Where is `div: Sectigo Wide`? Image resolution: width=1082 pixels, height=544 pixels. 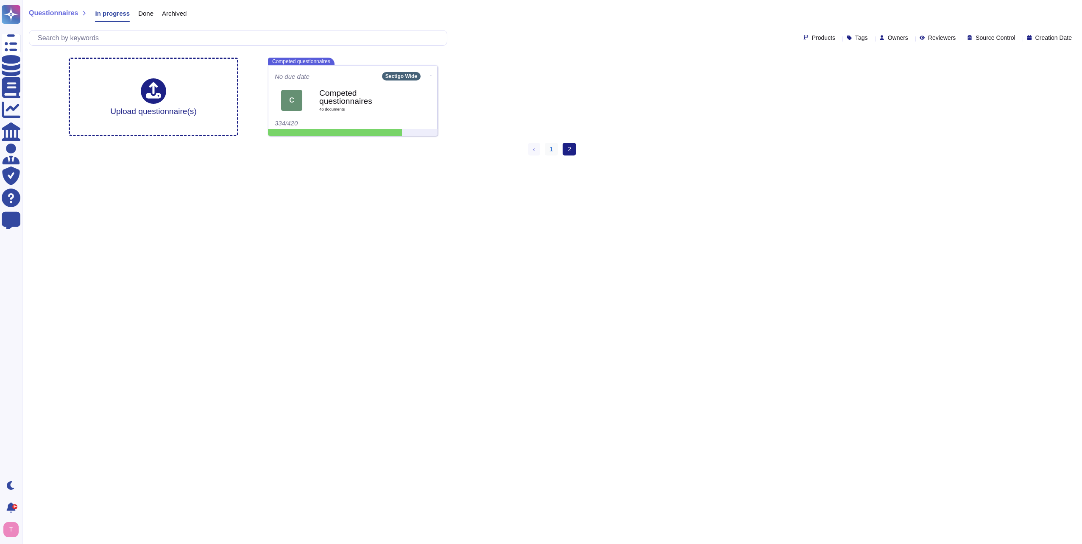 div: Sectigo Wide is located at coordinates (401, 76).